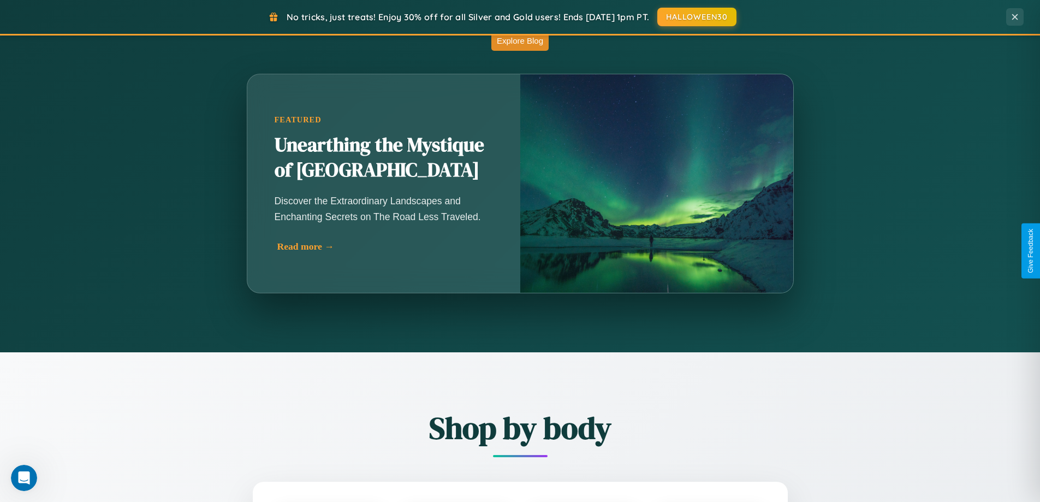 The image size is (1040, 502). I want to click on button: Explore Blog, so click(520, 40).